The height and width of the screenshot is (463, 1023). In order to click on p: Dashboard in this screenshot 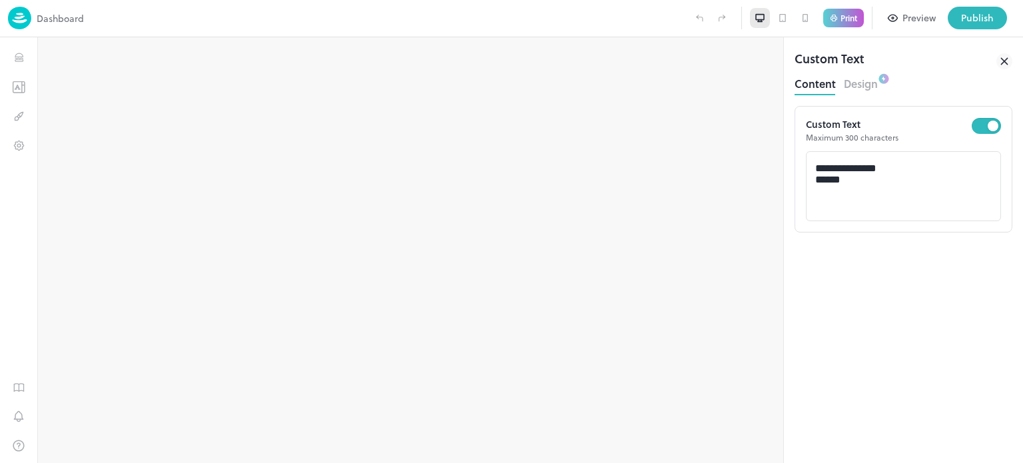, I will do `click(60, 18)`.